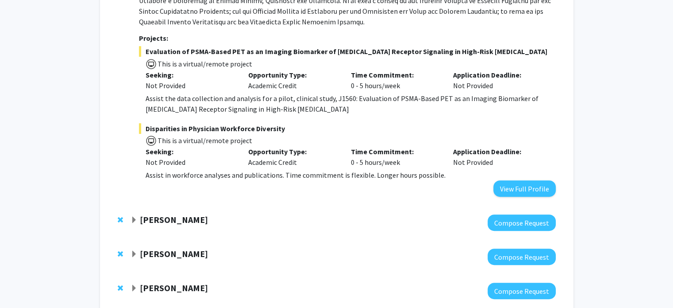 This screenshot has height=308, width=673. I want to click on button: Compose Request to Stephen Baylin, so click(522, 290).